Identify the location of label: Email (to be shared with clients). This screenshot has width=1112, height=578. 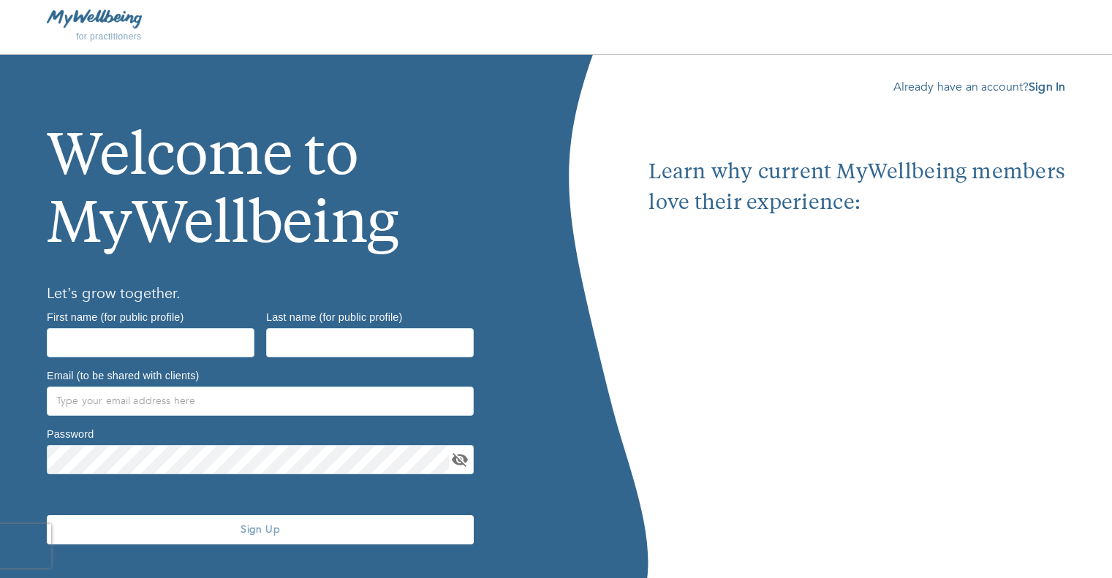
(123, 375).